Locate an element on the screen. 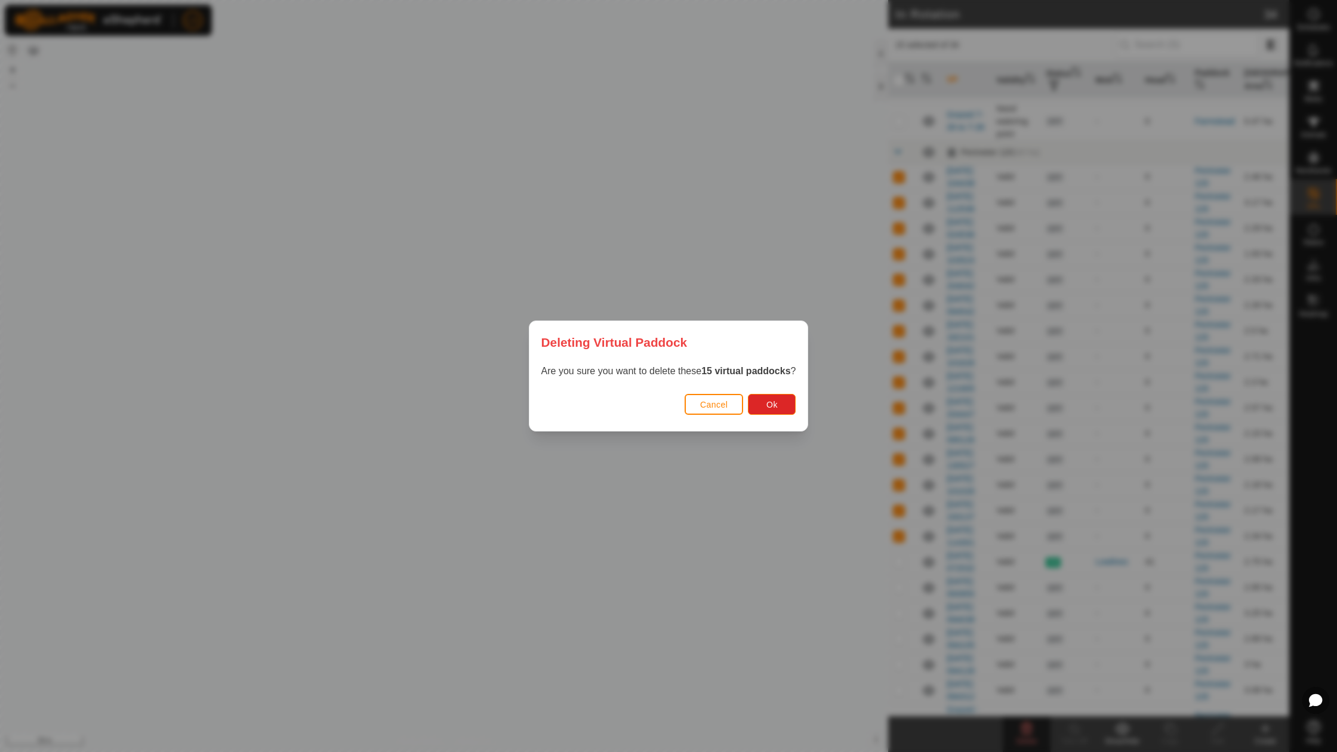 The width and height of the screenshot is (1337, 752). span: Deleting Virtual Paddock is located at coordinates (614, 342).